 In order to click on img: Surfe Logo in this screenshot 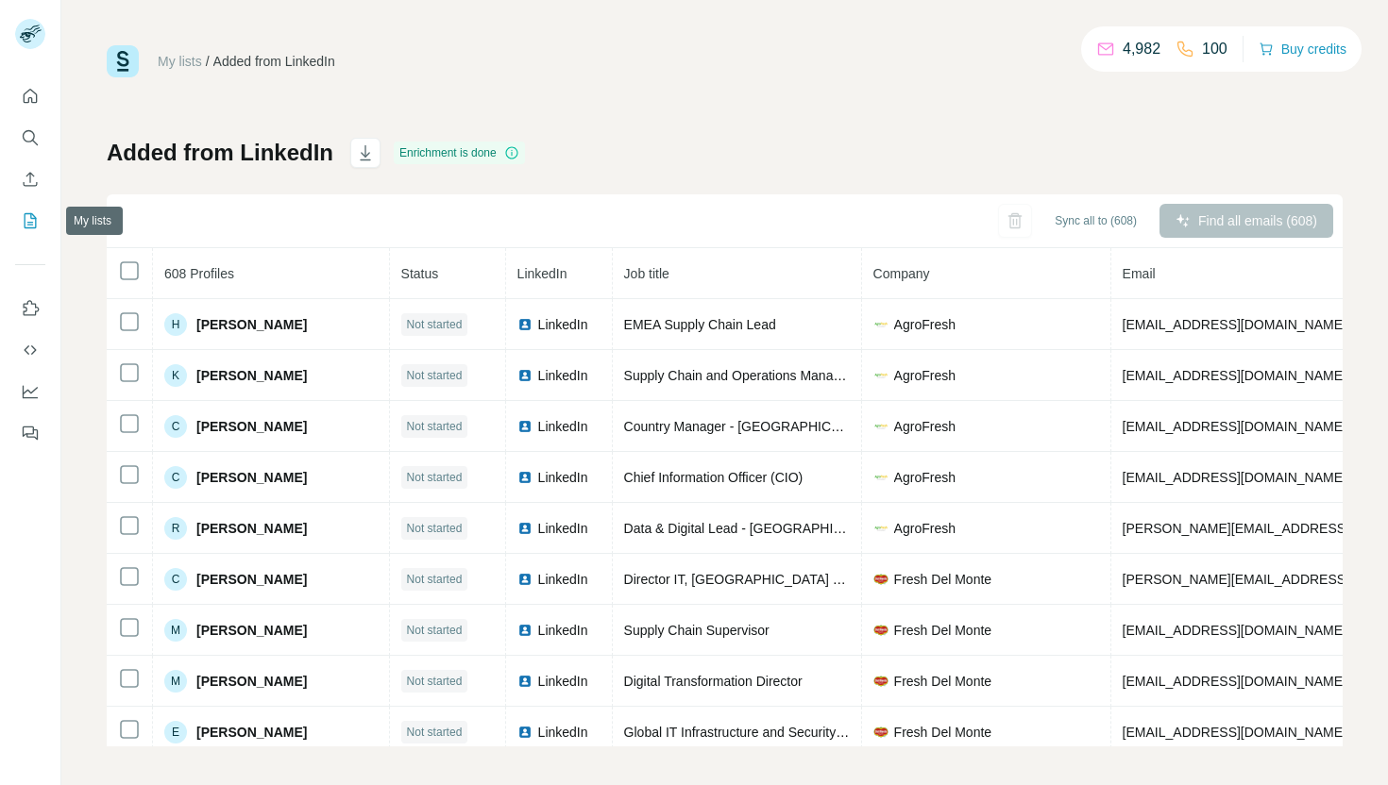, I will do `click(123, 61)`.